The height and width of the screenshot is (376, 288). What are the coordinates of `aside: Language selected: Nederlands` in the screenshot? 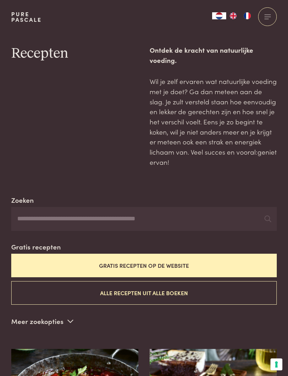 It's located at (233, 16).